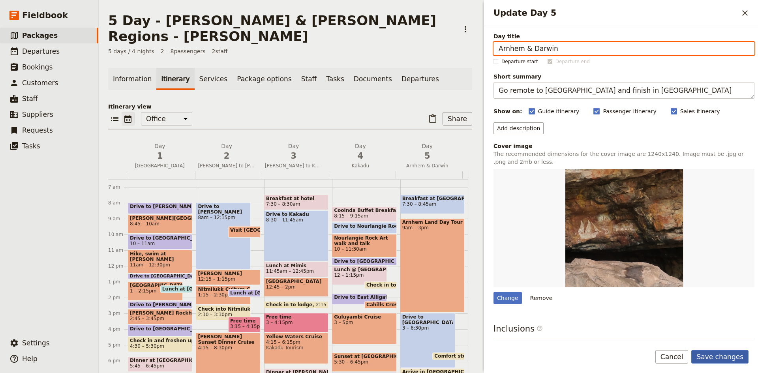 The height and width of the screenshot is (373, 758). What do you see at coordinates (360, 156) in the screenshot?
I see `span: 4` at bounding box center [360, 156].